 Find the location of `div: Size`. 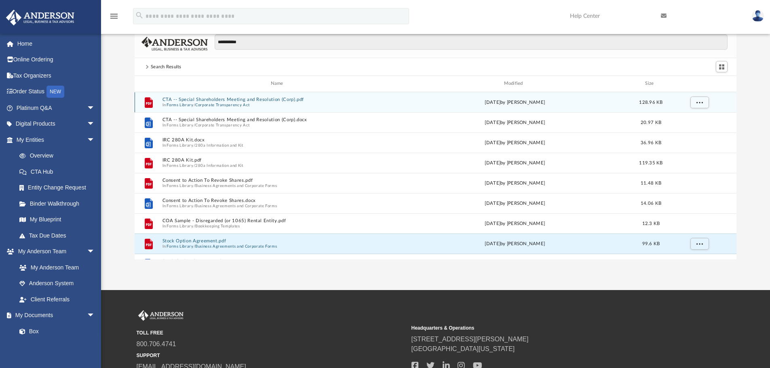

div: Size is located at coordinates (651, 84).